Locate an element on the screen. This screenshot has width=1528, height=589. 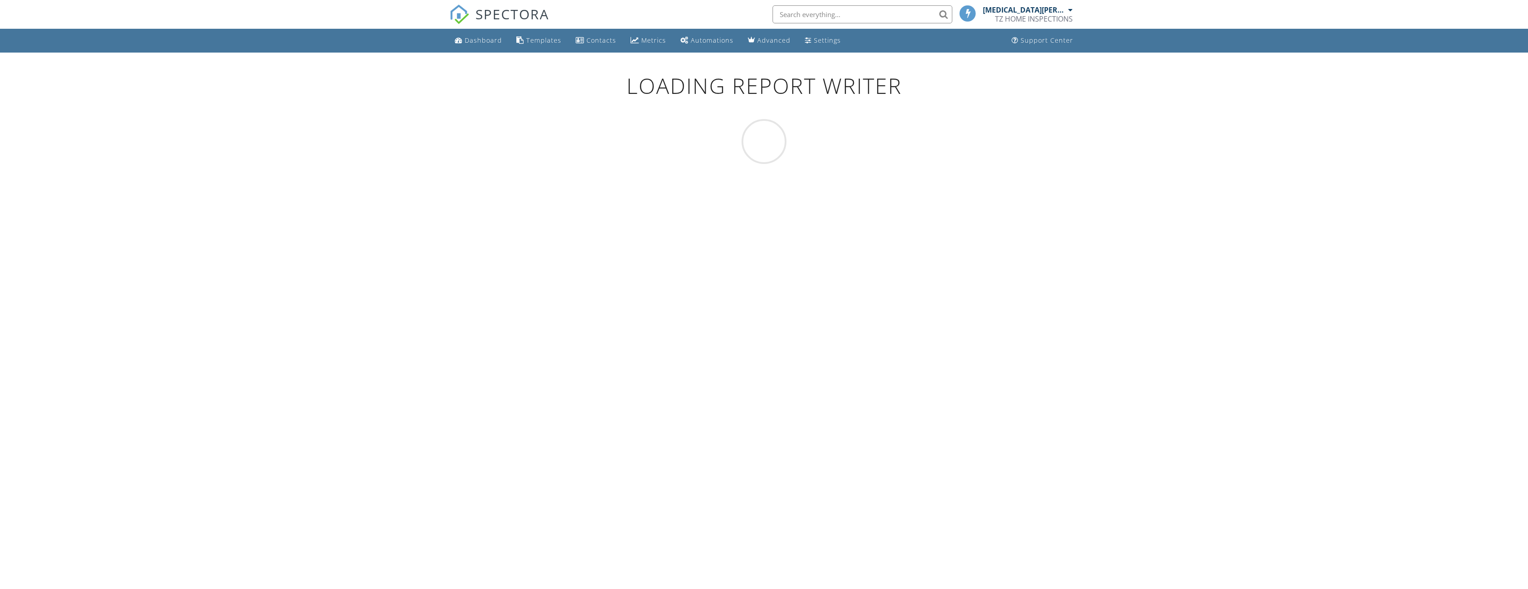
a: Dashboard is located at coordinates (478, 40).